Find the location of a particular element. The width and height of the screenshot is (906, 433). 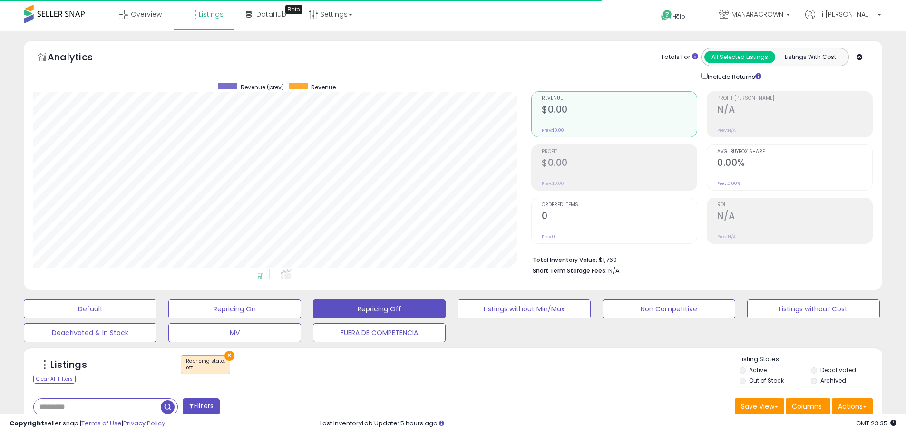

label: Deactivated is located at coordinates (838, 370).